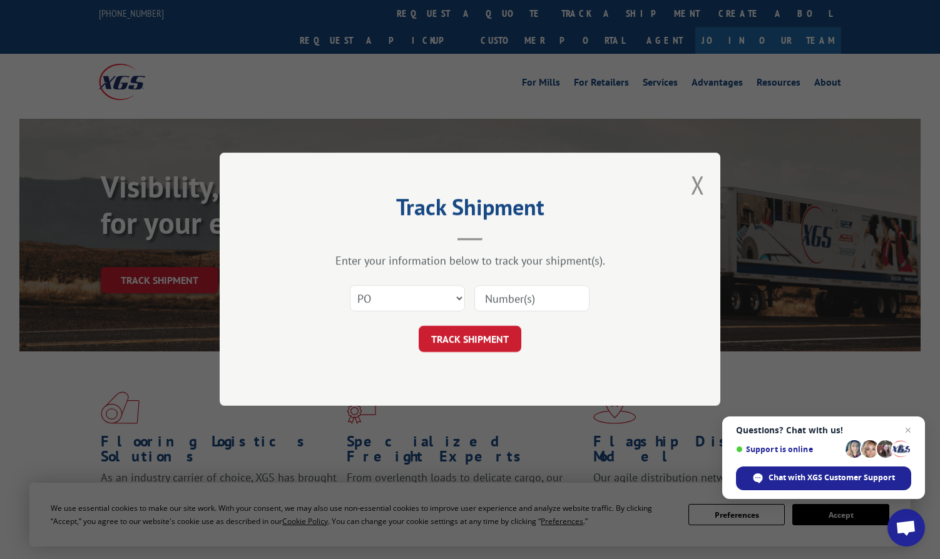  Describe the element at coordinates (470, 340) in the screenshot. I see `button: TRACK SHIPMENT` at that location.